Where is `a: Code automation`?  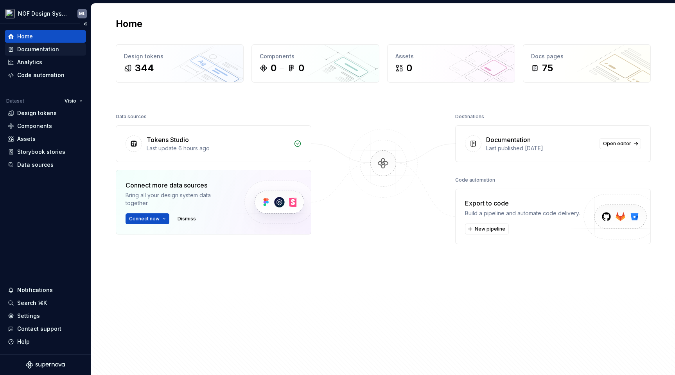 a: Code automation is located at coordinates (45, 75).